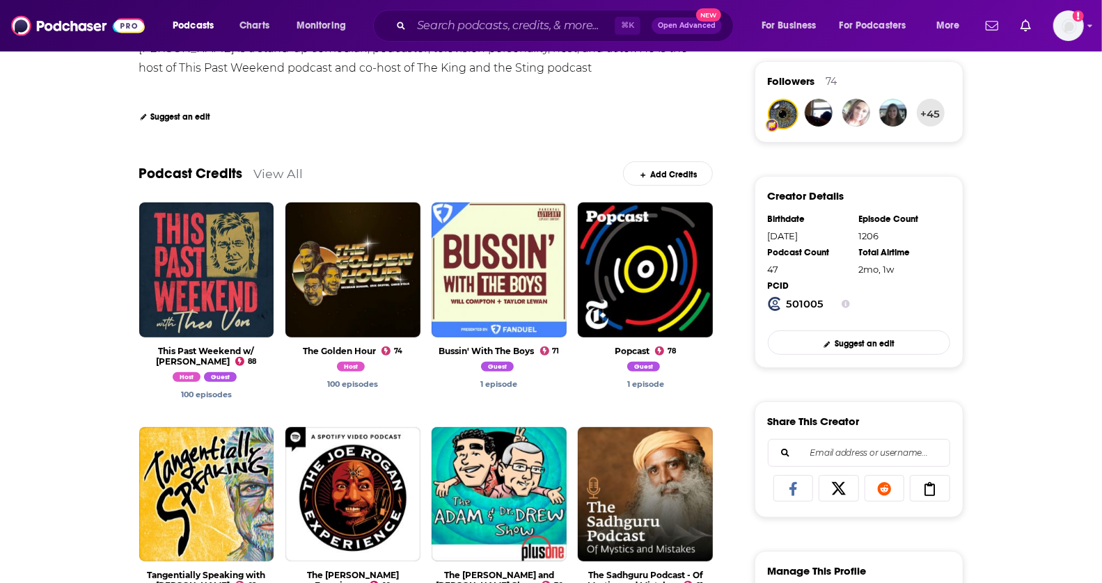 The width and height of the screenshot is (1102, 583). I want to click on div: 47, so click(809, 269).